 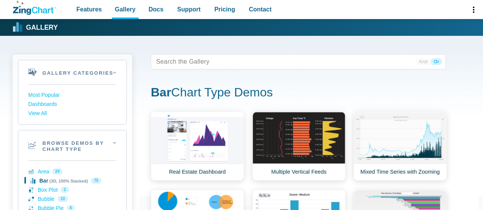 I want to click on a: Mixed Time Series with Zooming, so click(x=400, y=146).